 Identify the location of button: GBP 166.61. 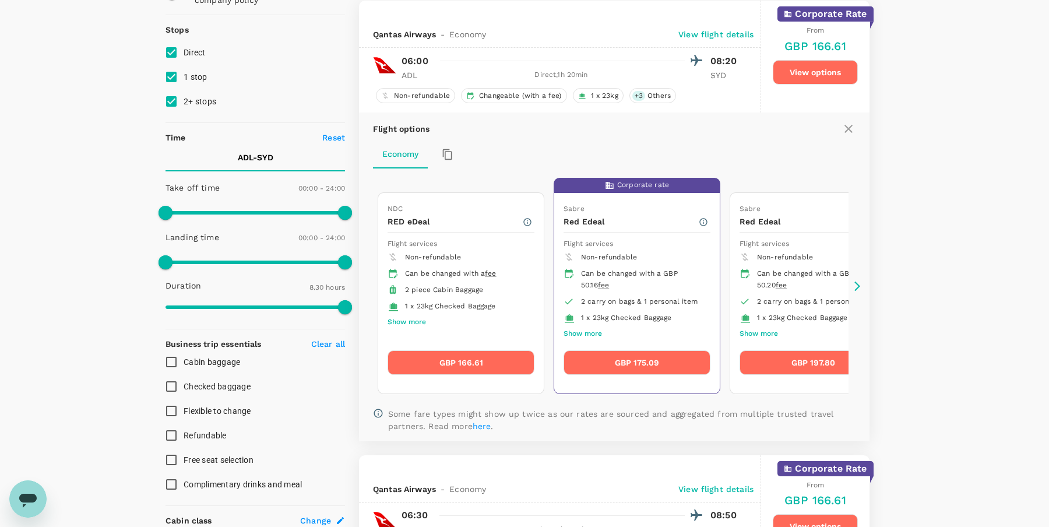
(461, 363).